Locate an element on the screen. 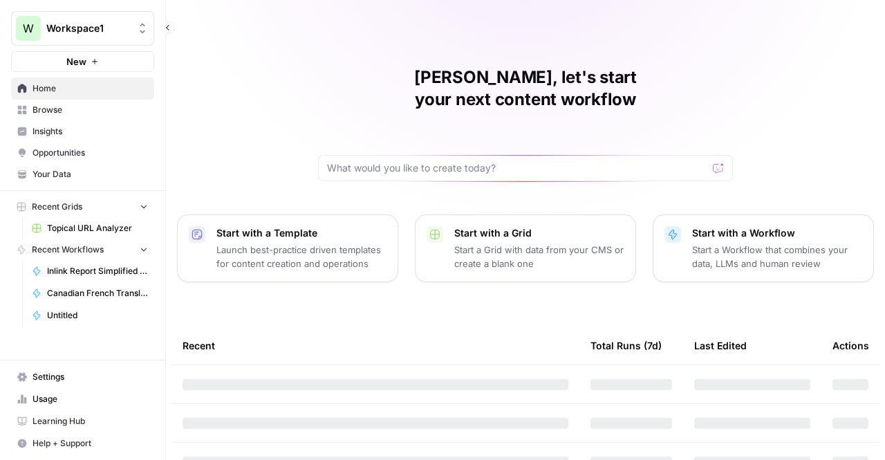 This screenshot has width=885, height=460. button: Workspace: Workspace1 is located at coordinates (82, 28).